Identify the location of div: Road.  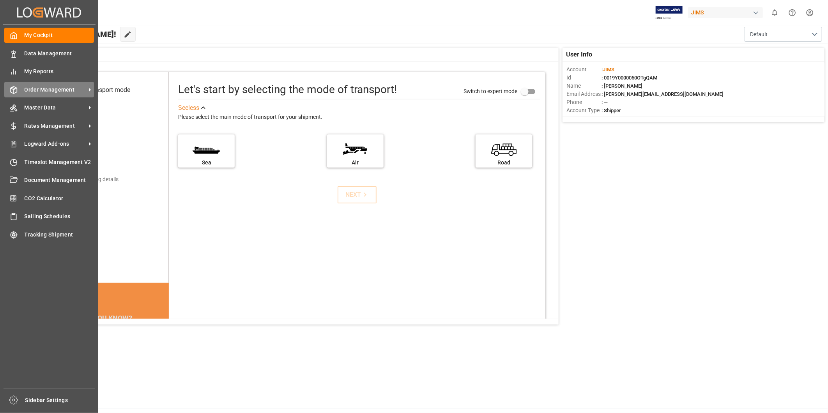
(503, 162).